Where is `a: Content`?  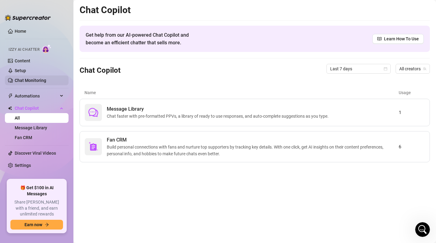
a: Content is located at coordinates (22, 61).